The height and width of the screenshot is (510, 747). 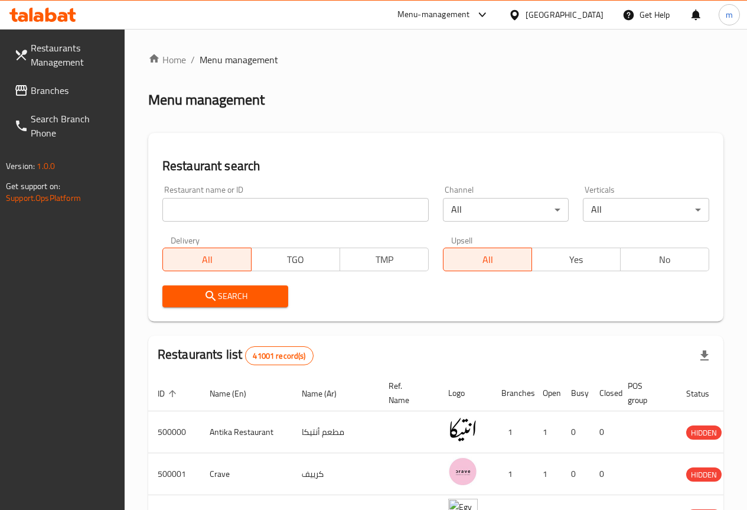 I want to click on span: POS group, so click(x=645, y=393).